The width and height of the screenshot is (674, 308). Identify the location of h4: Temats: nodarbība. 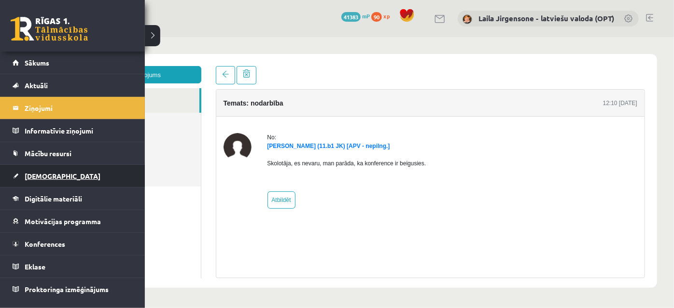
(215, 66).